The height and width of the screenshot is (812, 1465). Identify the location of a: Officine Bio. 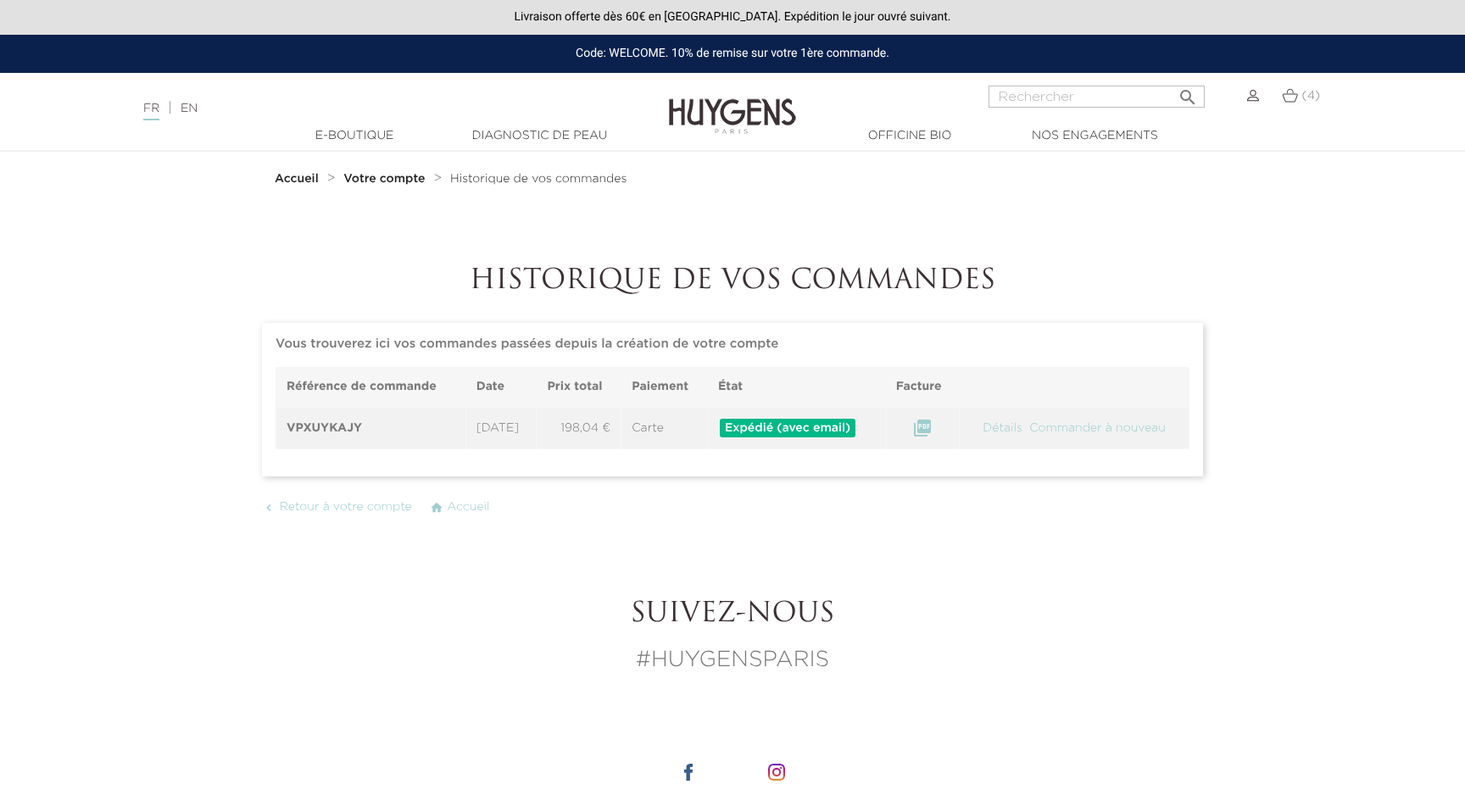
(910, 135).